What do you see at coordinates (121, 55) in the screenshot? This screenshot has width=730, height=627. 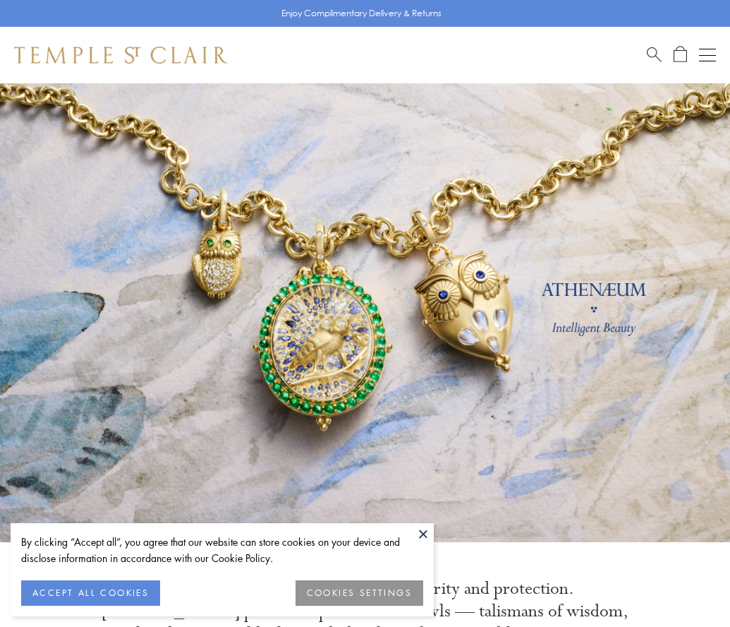 I see `img: Temple St. Clair` at bounding box center [121, 55].